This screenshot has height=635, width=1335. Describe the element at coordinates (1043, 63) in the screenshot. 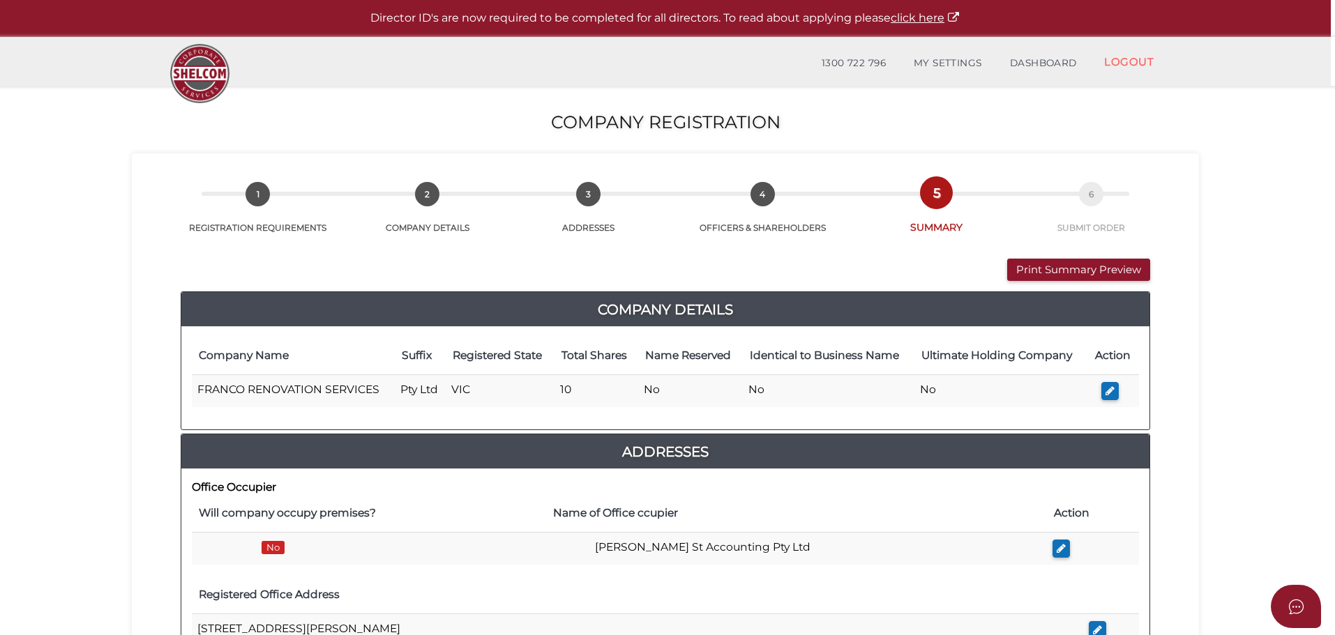

I see `a: DASHBOARD` at that location.